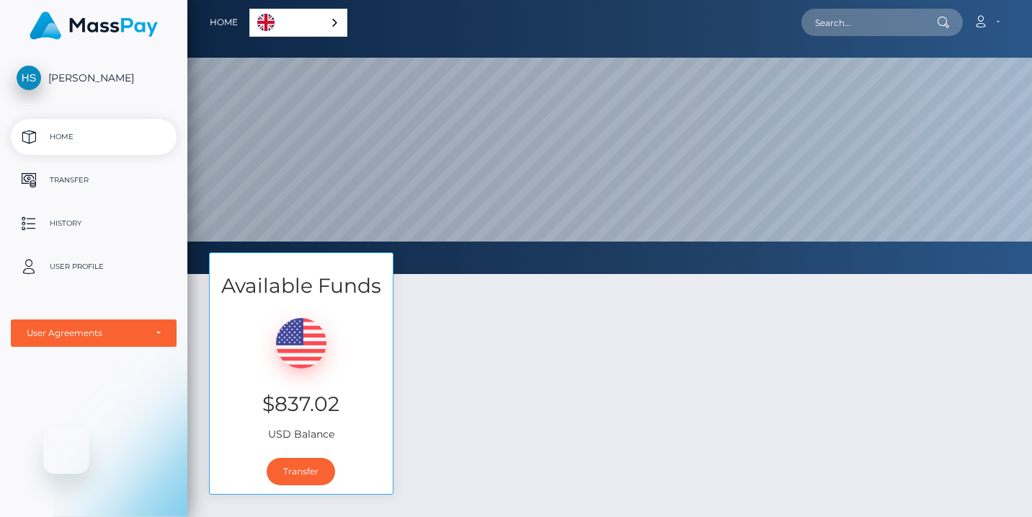 The image size is (1032, 517). Describe the element at coordinates (298, 22) in the screenshot. I see `div: Language` at that location.